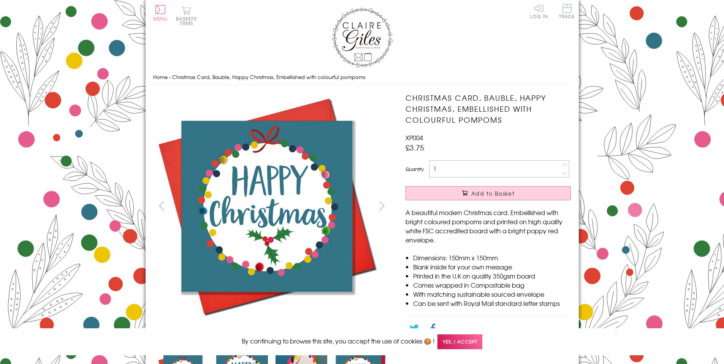  Describe the element at coordinates (362, 38) in the screenshot. I see `img: Claire Giles Greetings Cards` at that location.